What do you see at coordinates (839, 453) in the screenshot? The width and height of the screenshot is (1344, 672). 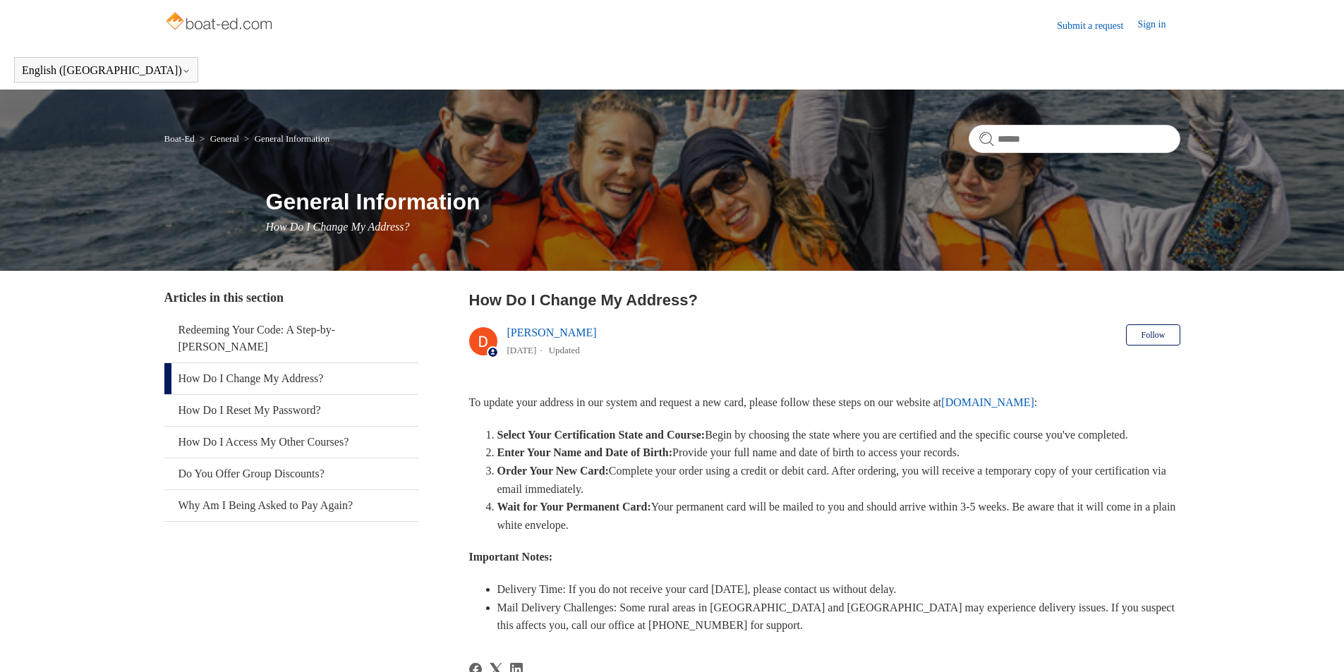 I see `li: Provide your full name and date of birth to access your records.` at bounding box center [839, 453].